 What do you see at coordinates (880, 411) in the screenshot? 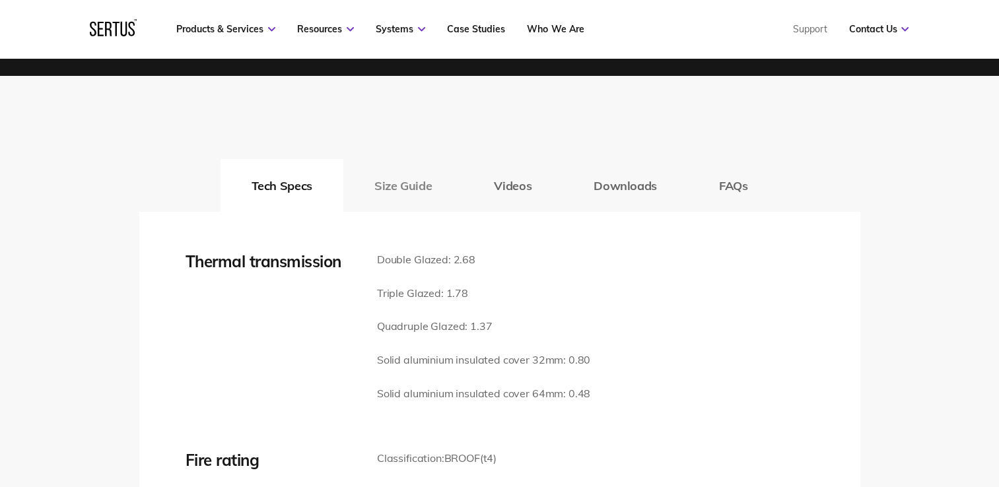
I see `div: Chat Widget` at bounding box center [880, 411].